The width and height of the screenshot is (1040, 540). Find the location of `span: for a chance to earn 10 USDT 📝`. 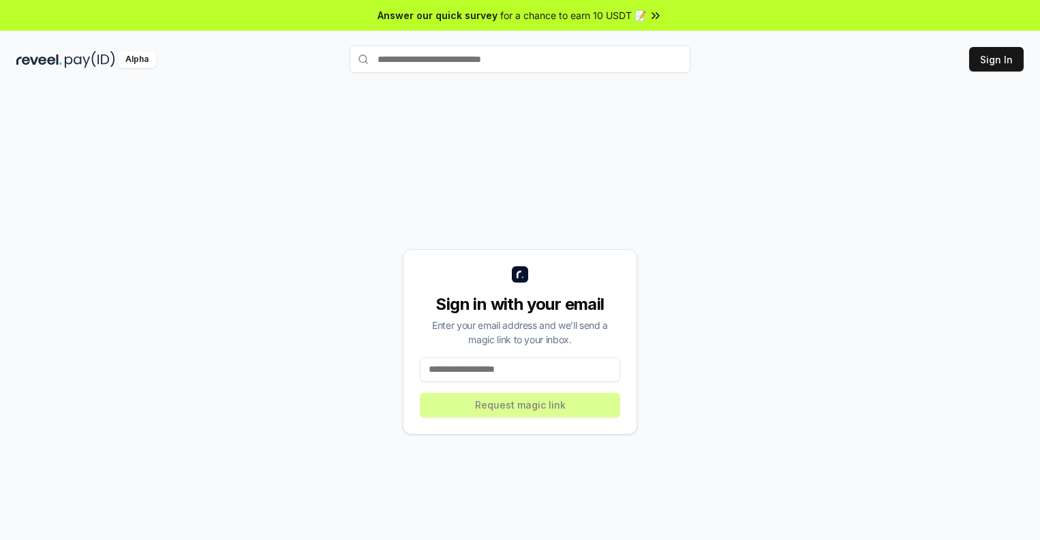

span: for a chance to earn 10 USDT 📝 is located at coordinates (573, 15).